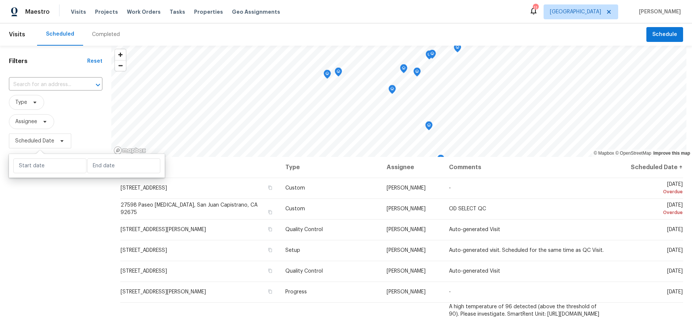 The height and width of the screenshot is (319, 692). I want to click on div: Reset, so click(95, 61).